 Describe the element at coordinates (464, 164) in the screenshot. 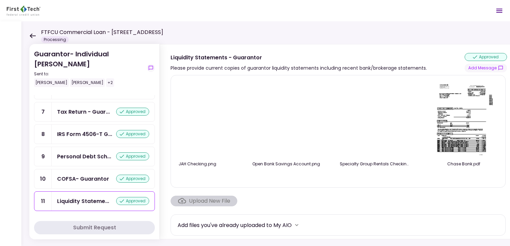

I see `div: Chase Bank.pdf` at that location.